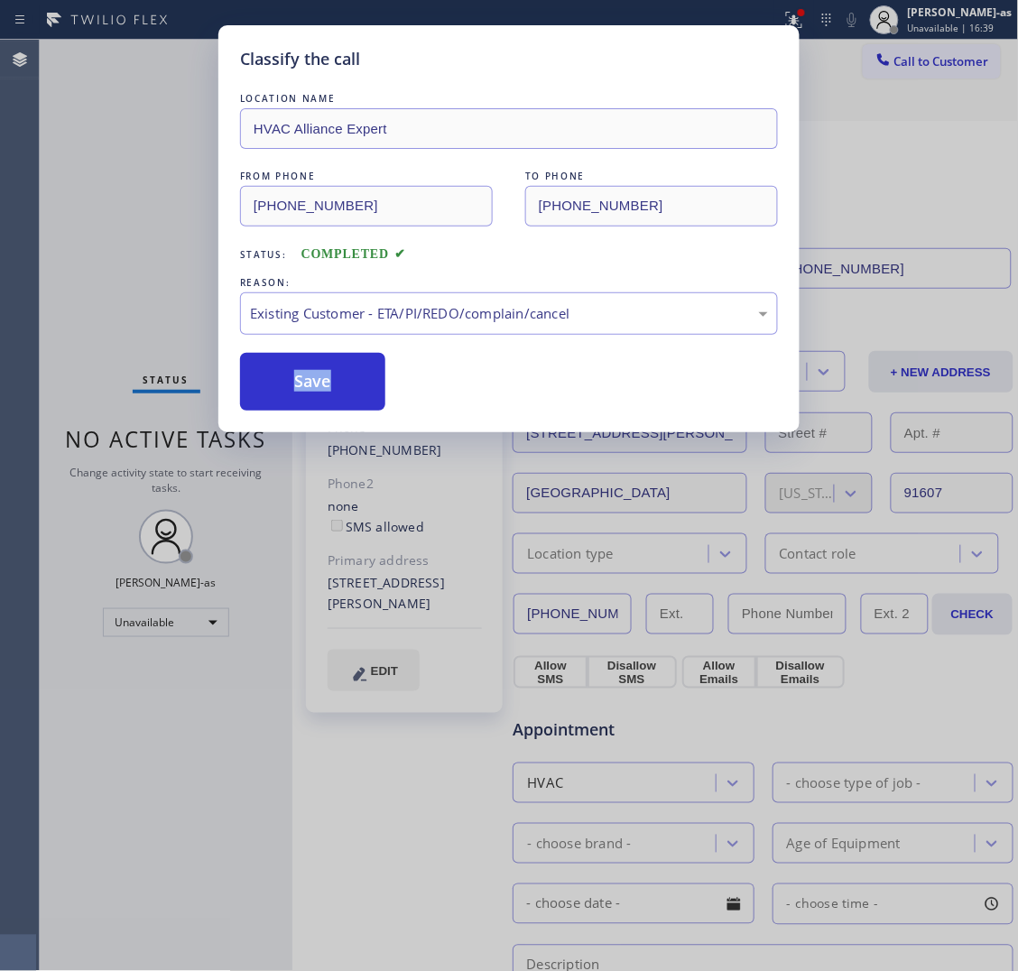  What do you see at coordinates (509, 98) in the screenshot?
I see `div: LOCATION NAME` at bounding box center [509, 98].